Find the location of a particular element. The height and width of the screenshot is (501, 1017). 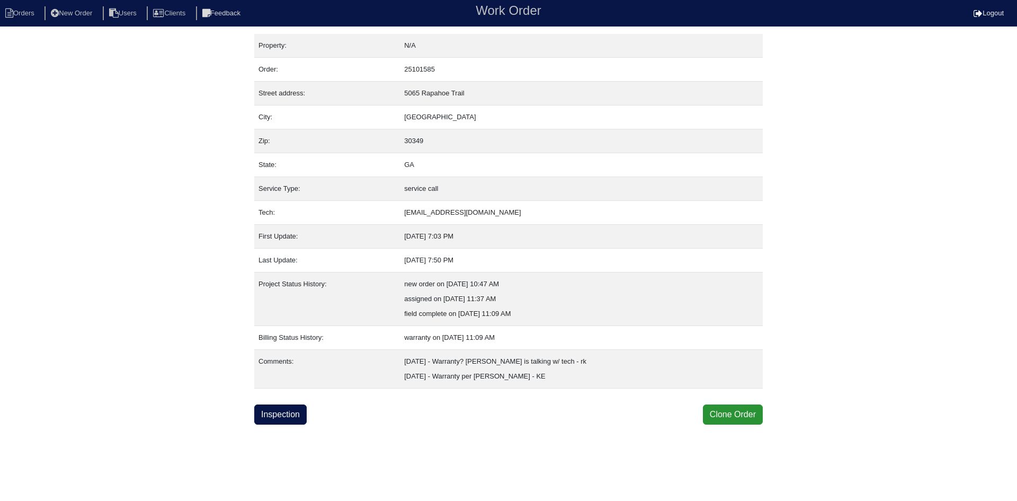

td: Property: is located at coordinates (327, 46).